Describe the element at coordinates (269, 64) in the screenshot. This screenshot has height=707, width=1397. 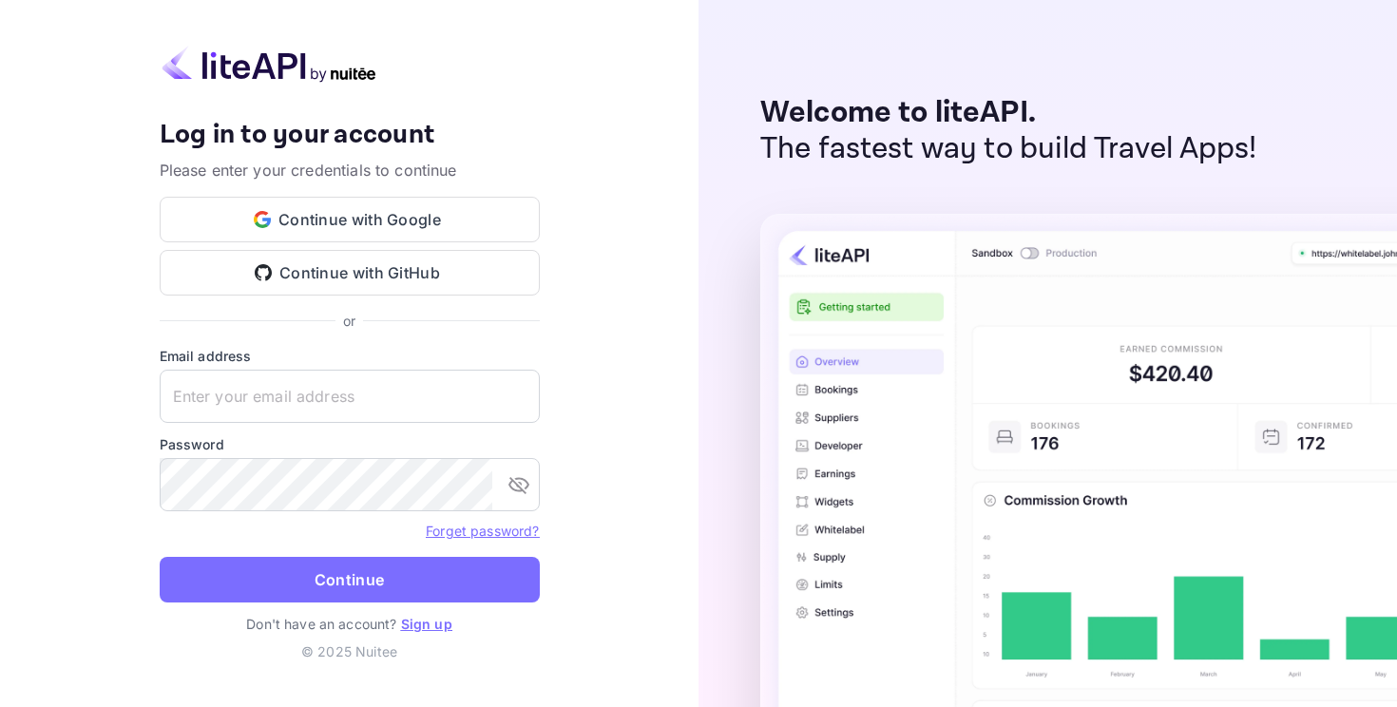
I see `img: liteapi` at that location.